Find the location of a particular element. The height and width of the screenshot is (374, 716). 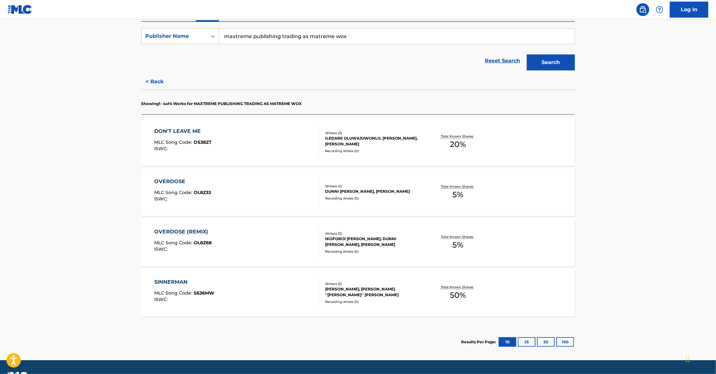

button: 10 is located at coordinates (507, 342).